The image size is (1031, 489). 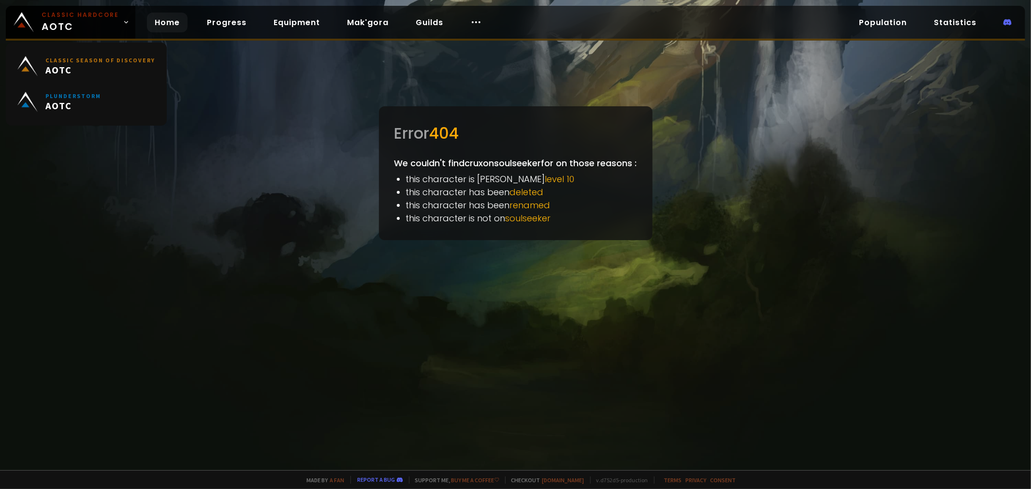 I want to click on span: Checkout, so click(x=545, y=480).